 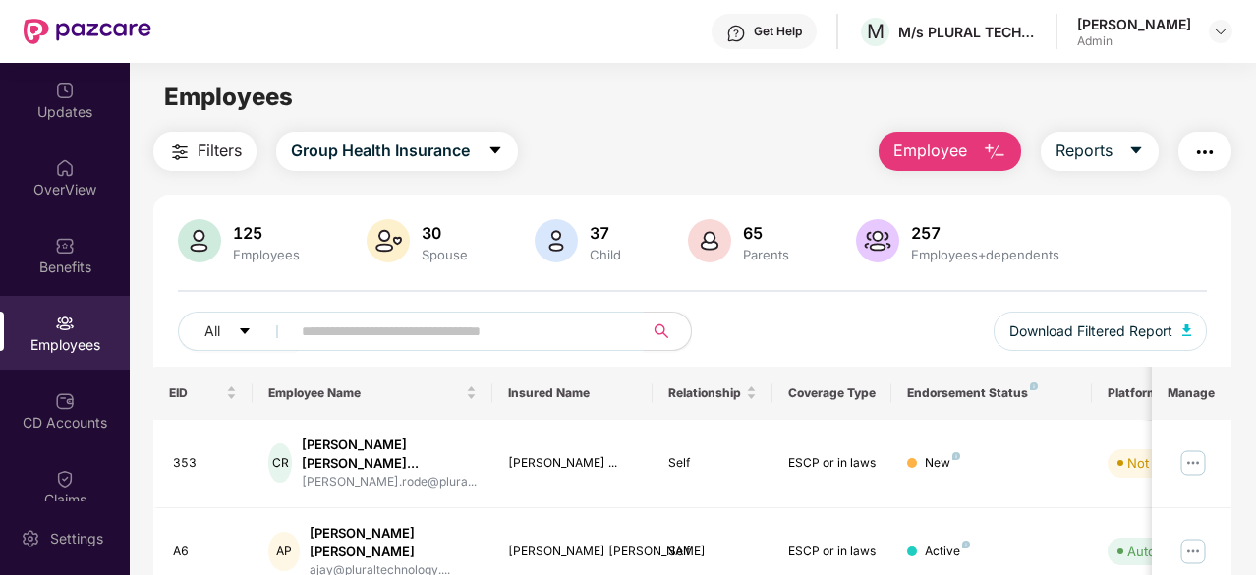 What do you see at coordinates (876, 31) in the screenshot?
I see `span: M` at bounding box center [876, 31].